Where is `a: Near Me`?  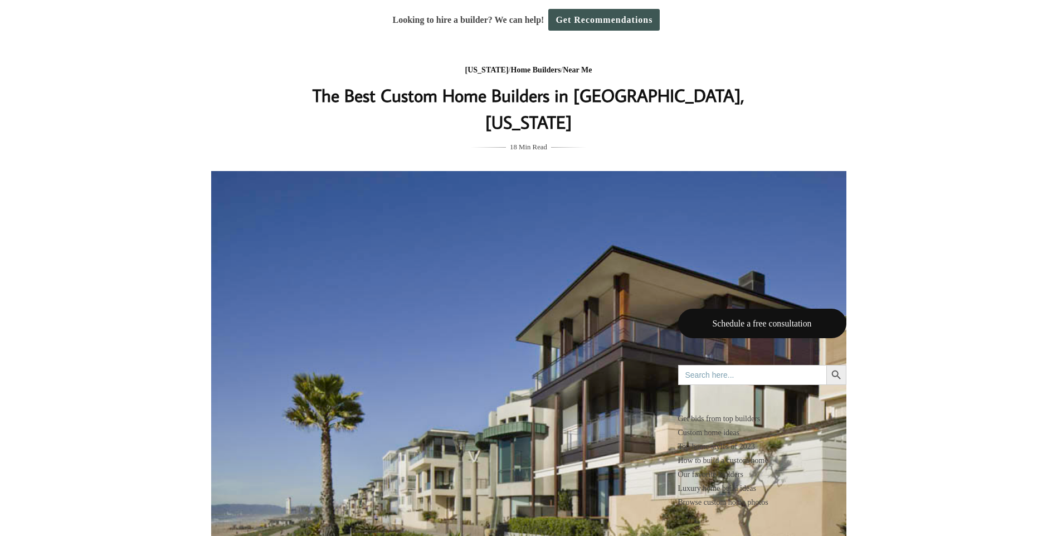 a: Near Me is located at coordinates (577, 70).